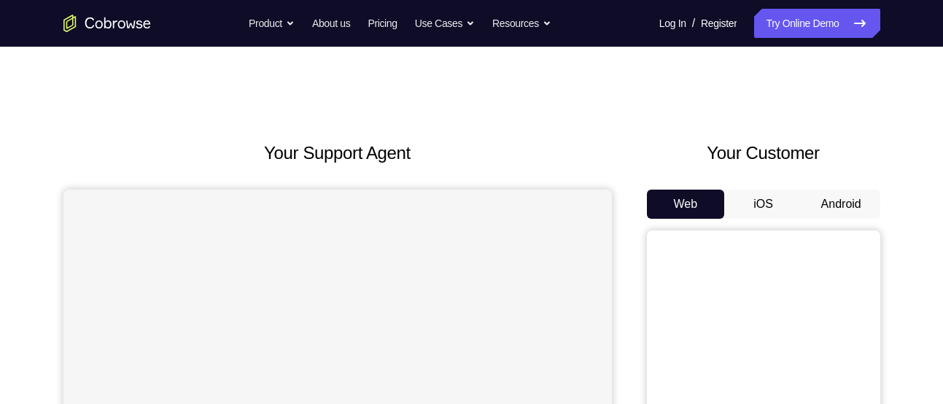 This screenshot has width=943, height=404. What do you see at coordinates (331, 23) in the screenshot?
I see `a: About us` at bounding box center [331, 23].